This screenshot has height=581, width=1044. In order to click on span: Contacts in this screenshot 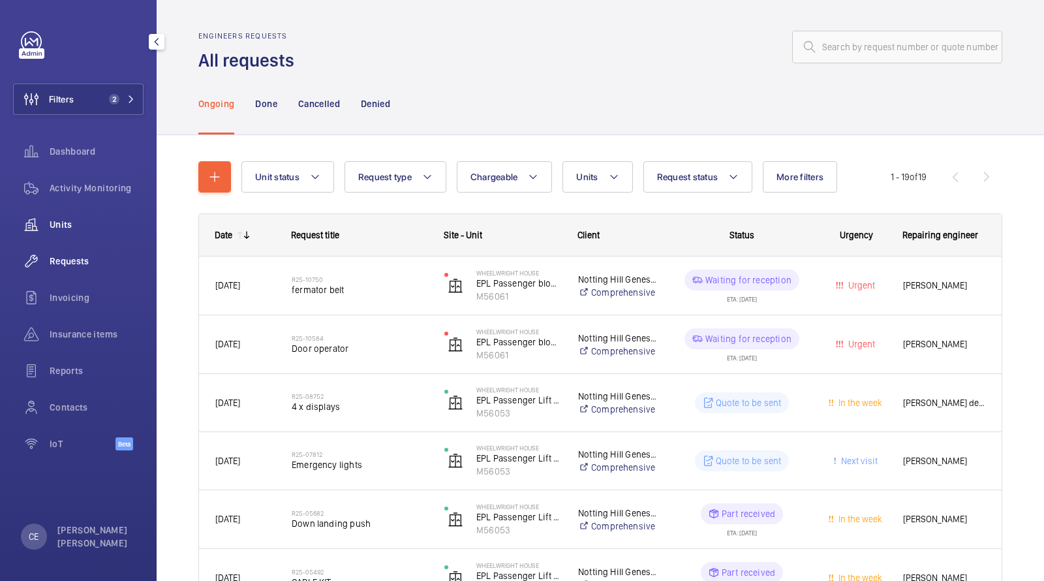, I will do `click(97, 407)`.